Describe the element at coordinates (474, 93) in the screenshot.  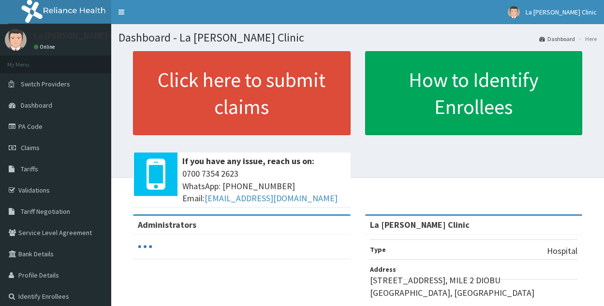
I see `a: How to Identify Enrollees` at that location.